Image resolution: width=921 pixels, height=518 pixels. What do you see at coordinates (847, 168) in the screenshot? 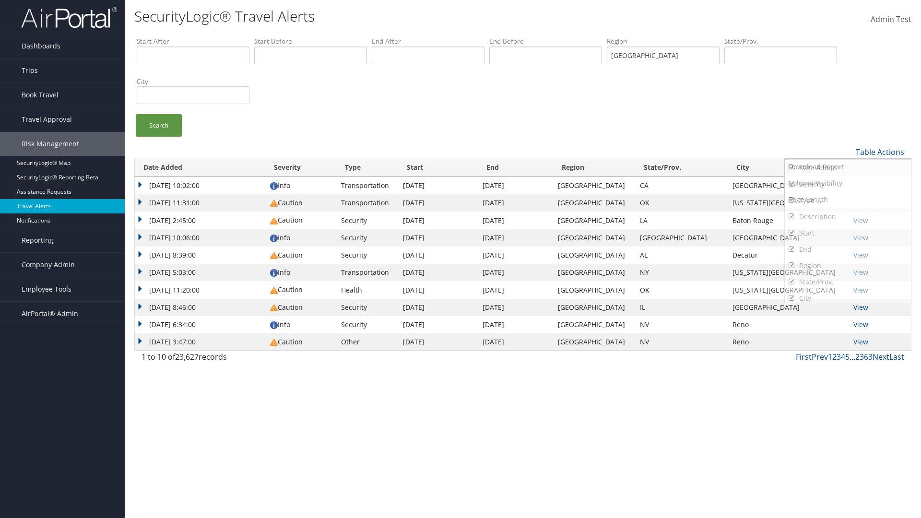
I see `a: Date Added` at bounding box center [847, 168].